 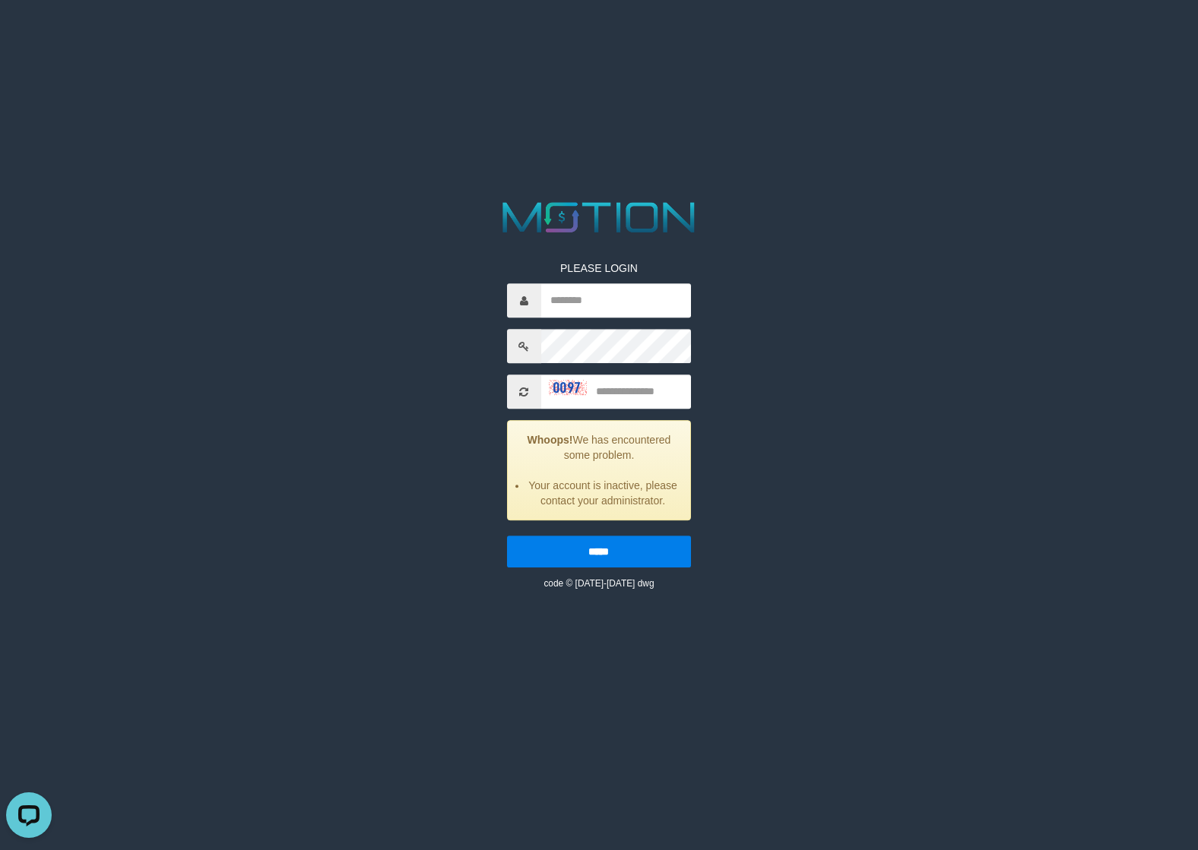 What do you see at coordinates (599, 217) in the screenshot?
I see `img: MOTION_logo.png` at bounding box center [599, 217].